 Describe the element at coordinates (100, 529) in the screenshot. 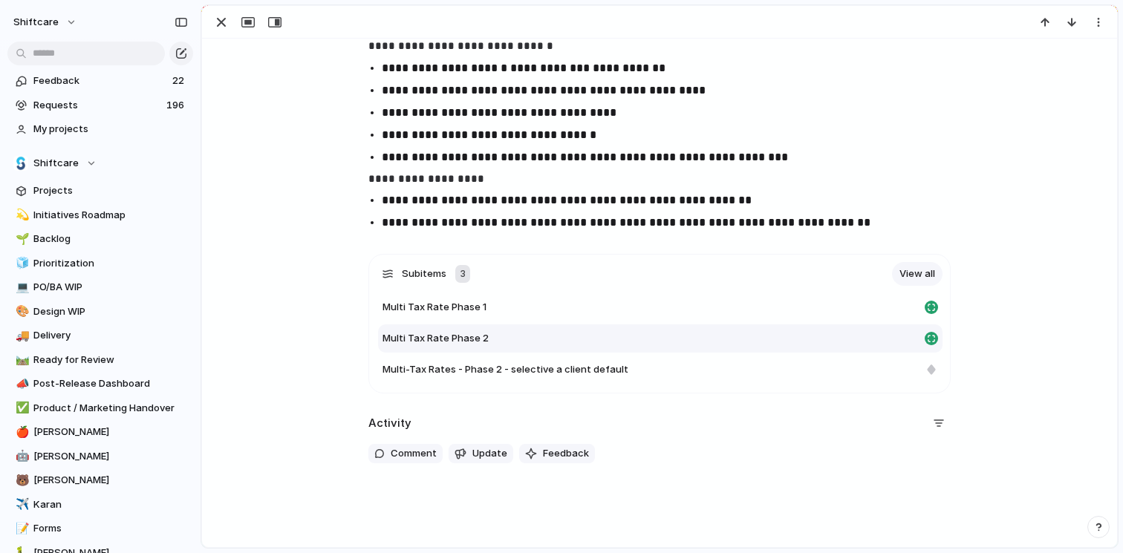

I see `a: 📝Forms` at that location.